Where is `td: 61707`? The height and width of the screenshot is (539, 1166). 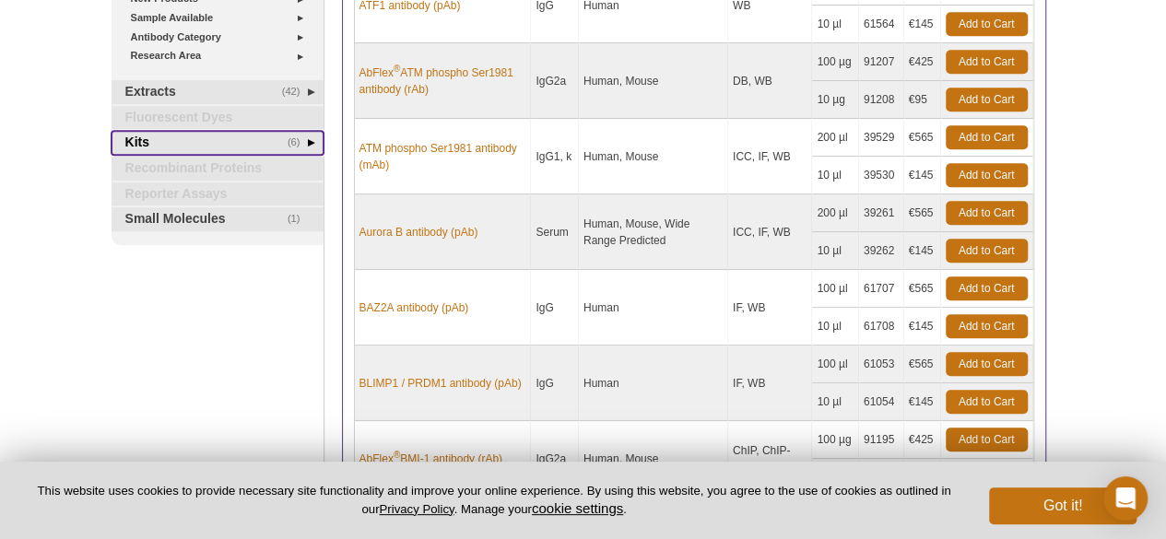 td: 61707 is located at coordinates (881, 288).